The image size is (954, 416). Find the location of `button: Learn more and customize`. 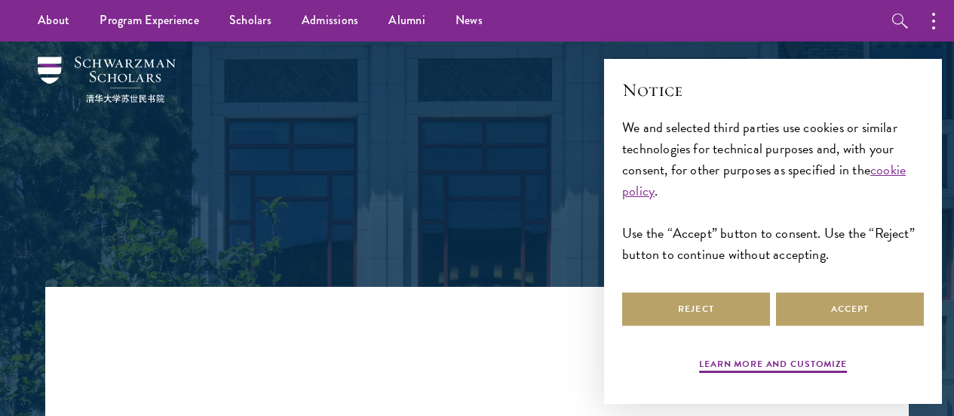

button: Learn more and customize is located at coordinates (773, 366).